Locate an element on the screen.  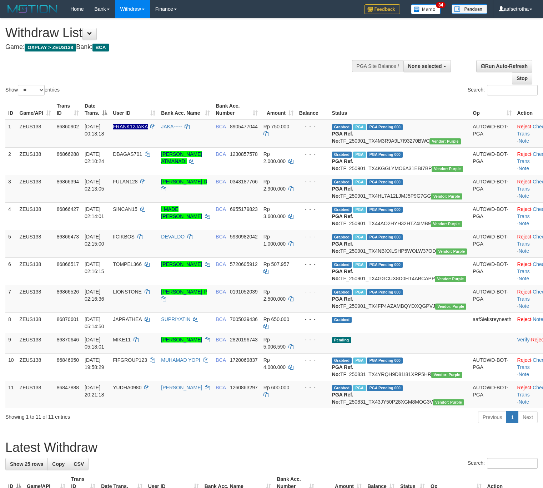
span: 86866288 is located at coordinates (68, 154).